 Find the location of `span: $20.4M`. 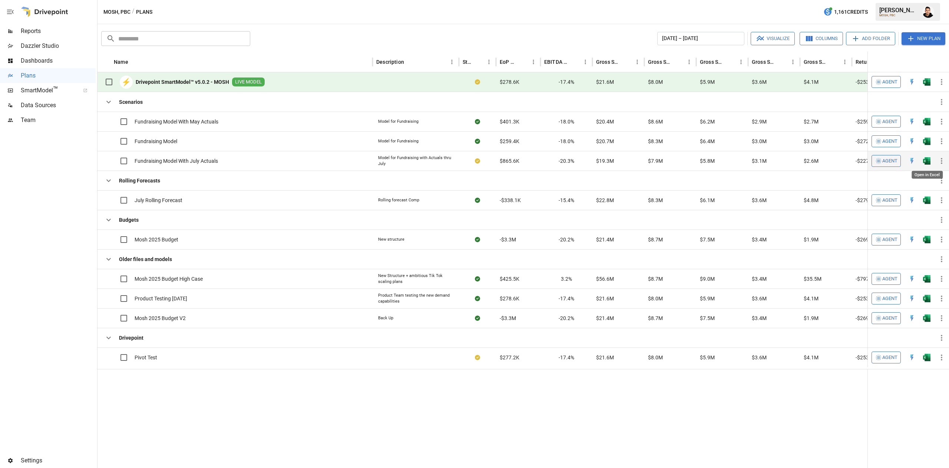

span: $20.4M is located at coordinates (605, 122).